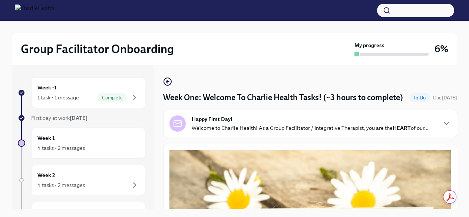 The width and height of the screenshot is (469, 217). Describe the element at coordinates (82, 93) in the screenshot. I see `a: Week -11 task • 1 messageComplete` at that location.